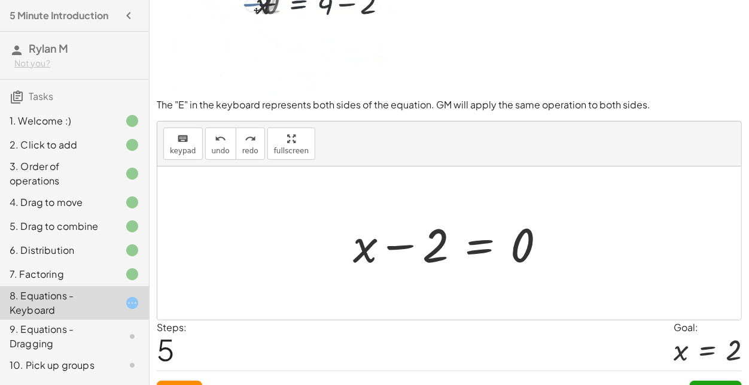 This screenshot has height=385, width=749. What do you see at coordinates (708, 327) in the screenshot?
I see `div: Goal:` at bounding box center [708, 327].